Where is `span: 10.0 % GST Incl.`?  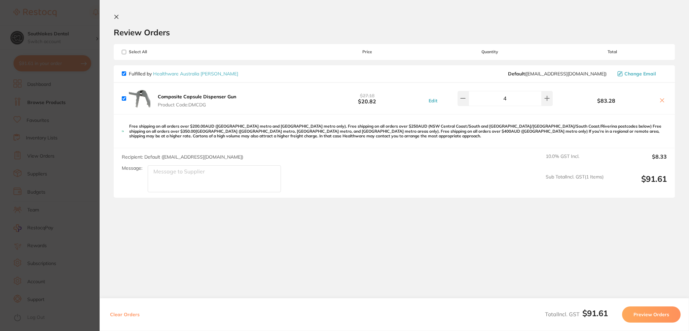
span: 10.0 % GST Incl. is located at coordinates (574, 161).